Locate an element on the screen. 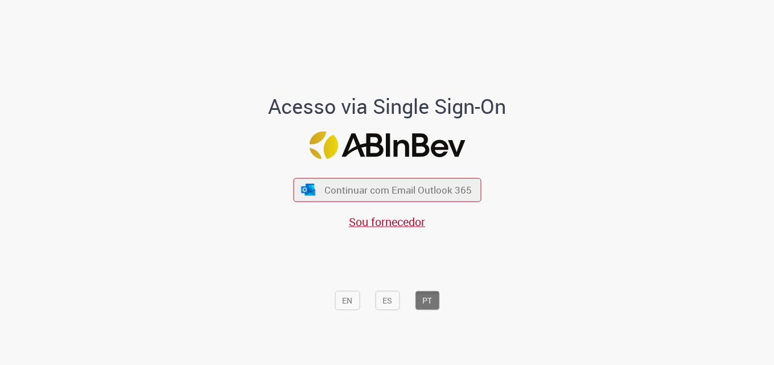 The width and height of the screenshot is (774, 365). img: ícone Azure/Microsoft 360 is located at coordinates (308, 189).